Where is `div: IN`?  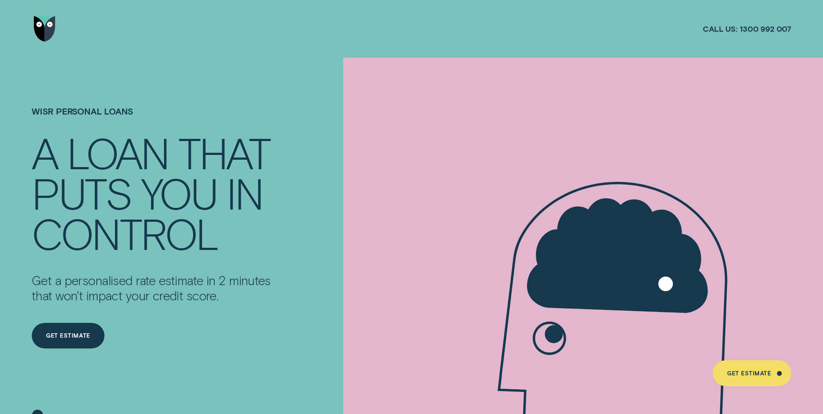
div: IN is located at coordinates (245, 193).